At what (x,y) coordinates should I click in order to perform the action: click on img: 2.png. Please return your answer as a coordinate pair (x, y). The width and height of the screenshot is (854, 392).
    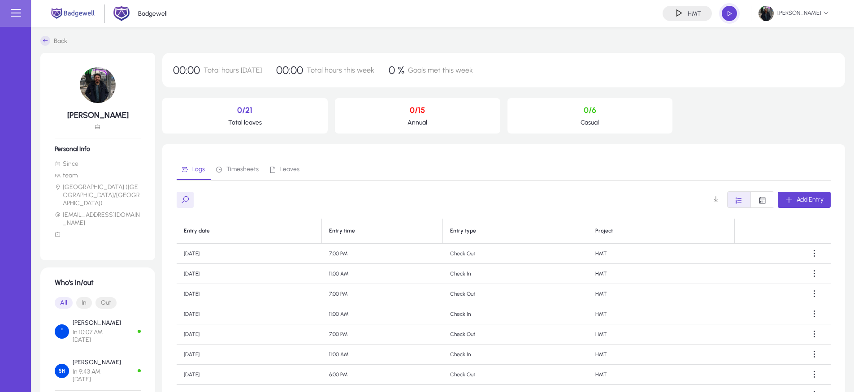
    Looking at the image, I should click on (121, 13).